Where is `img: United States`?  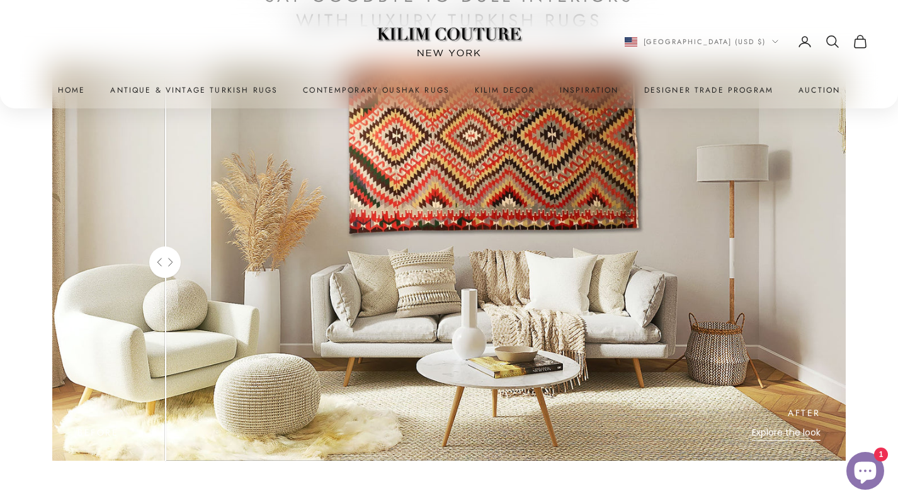
img: United States is located at coordinates (631, 42).